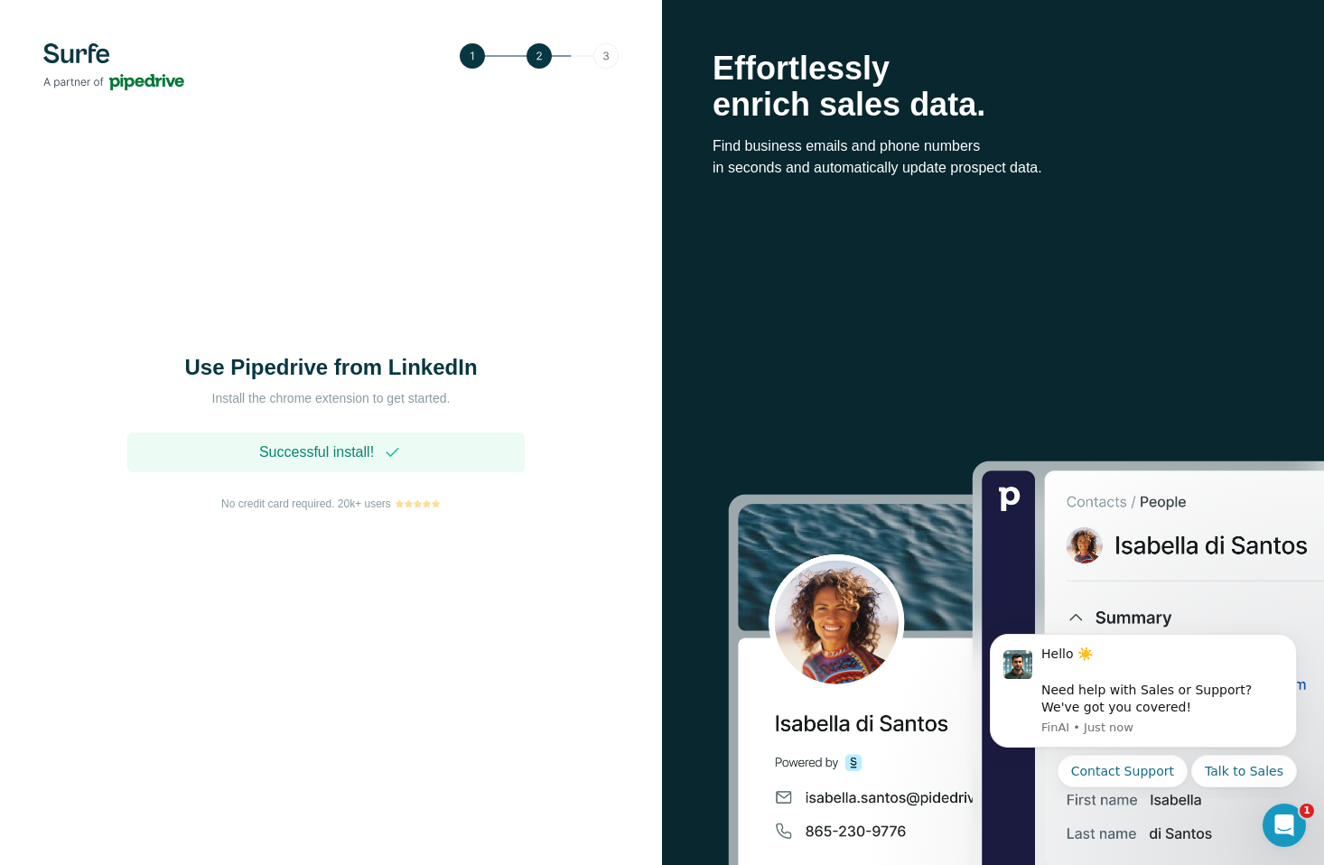 The width and height of the screenshot is (1324, 865). What do you see at coordinates (993, 69) in the screenshot?
I see `p: Effortlessly` at bounding box center [993, 69].